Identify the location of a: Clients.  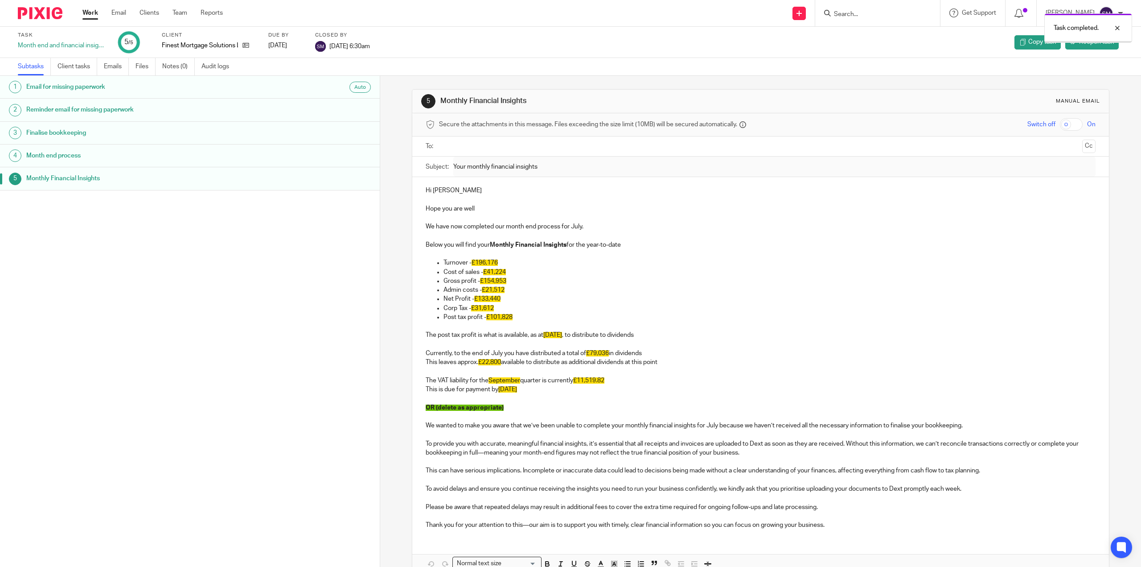
(149, 13).